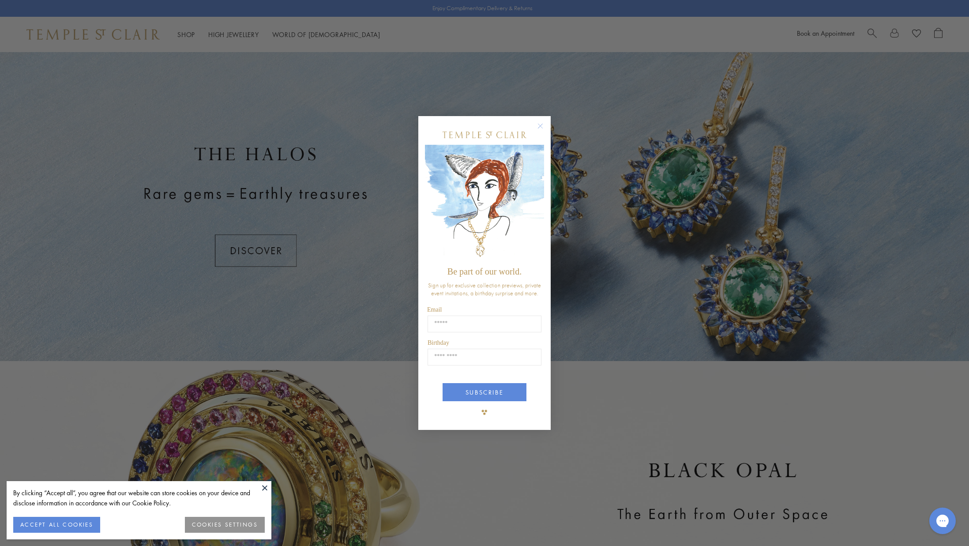 The width and height of the screenshot is (969, 546). I want to click on span: Be part of our world., so click(485, 271).